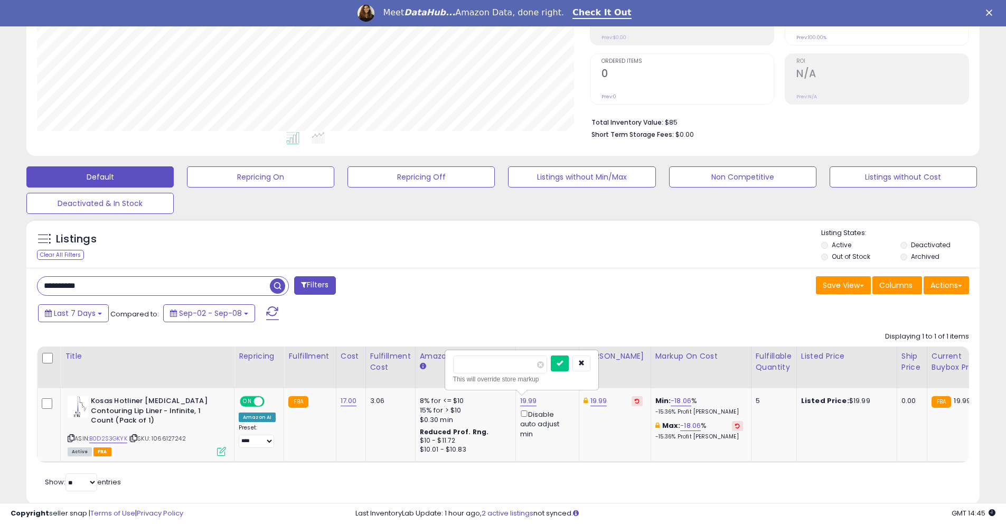  What do you see at coordinates (160, 513) in the screenshot?
I see `a: Privacy Policy` at bounding box center [160, 513].